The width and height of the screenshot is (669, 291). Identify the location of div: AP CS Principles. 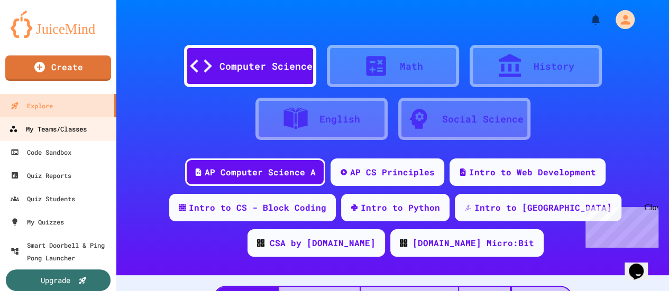
(392, 172).